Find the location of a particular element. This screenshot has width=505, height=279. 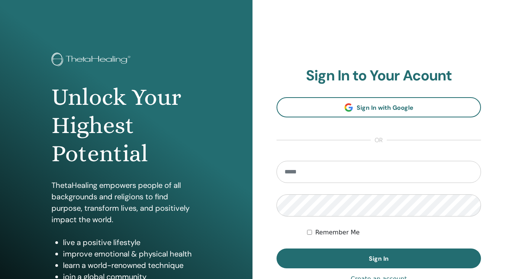

span: Sign In is located at coordinates (379, 259).